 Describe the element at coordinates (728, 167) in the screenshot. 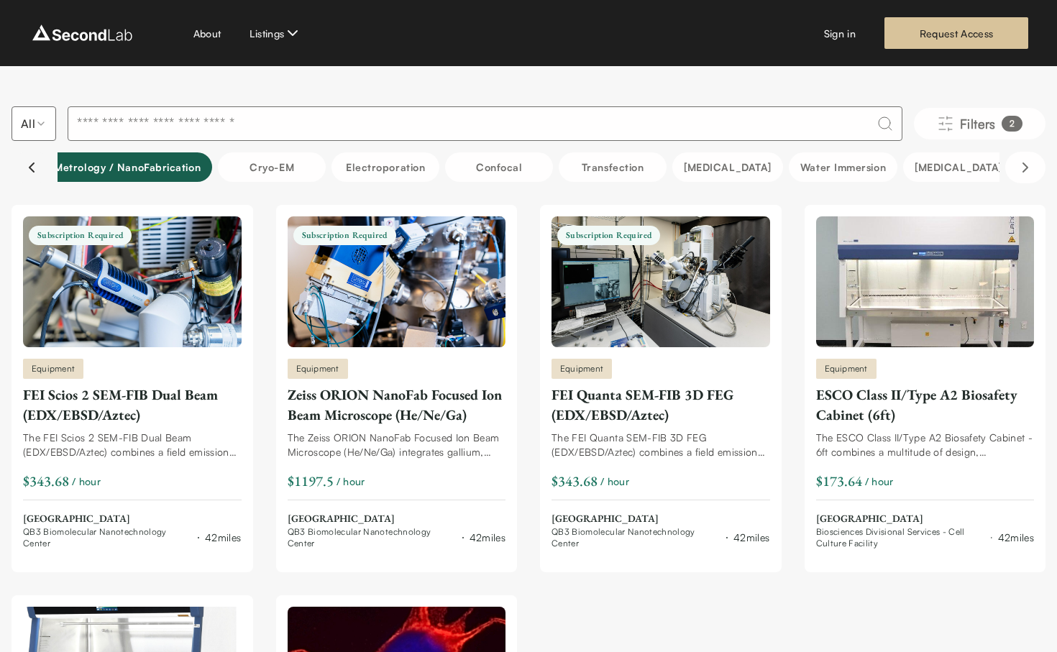

I see `button: Flow Cytometry` at that location.